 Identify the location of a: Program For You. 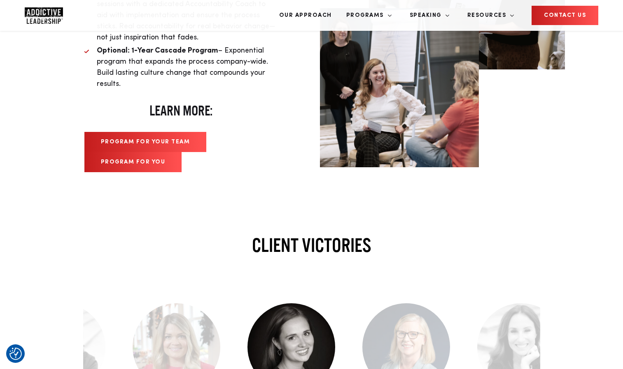
(133, 162).